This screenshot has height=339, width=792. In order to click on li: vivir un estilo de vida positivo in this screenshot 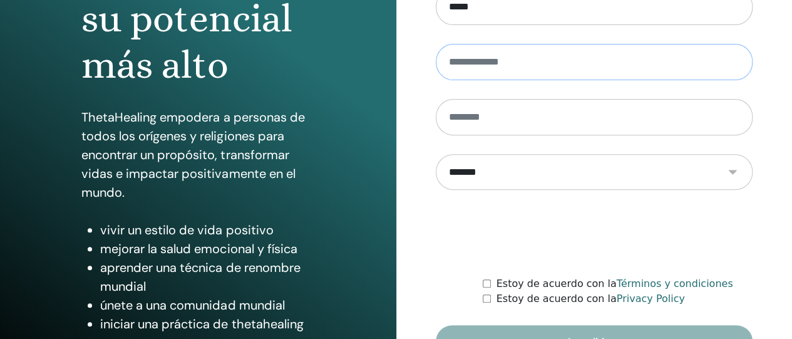, I will do `click(207, 230)`.